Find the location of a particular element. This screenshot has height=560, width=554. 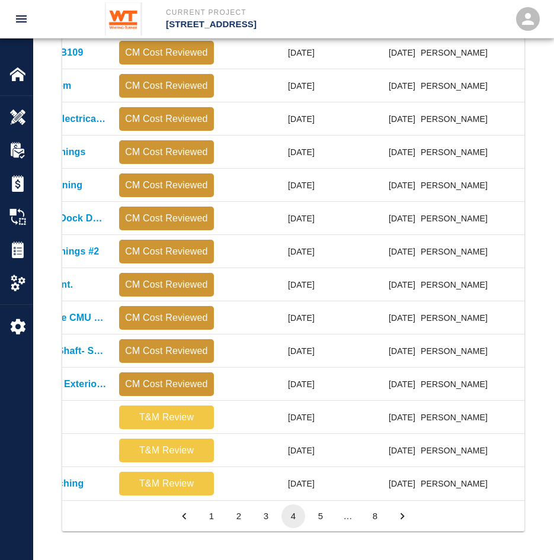

button: open drawer is located at coordinates (21, 19).